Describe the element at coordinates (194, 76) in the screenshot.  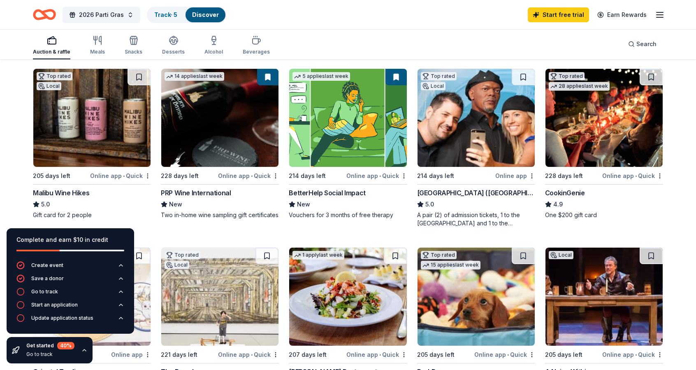
I see `div: 14 applies last week` at that location.